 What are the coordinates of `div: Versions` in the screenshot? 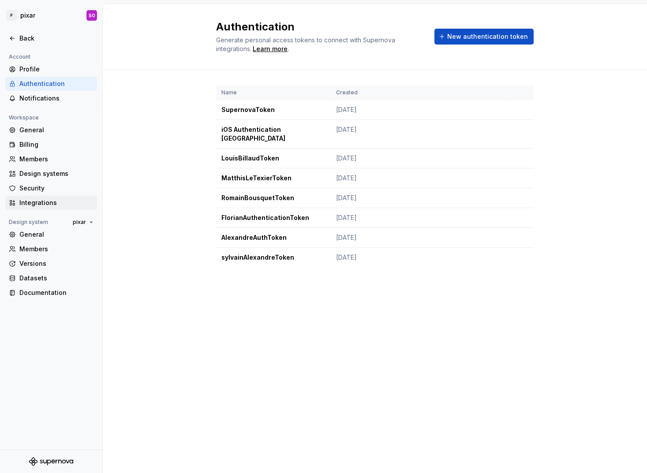 It's located at (56, 264).